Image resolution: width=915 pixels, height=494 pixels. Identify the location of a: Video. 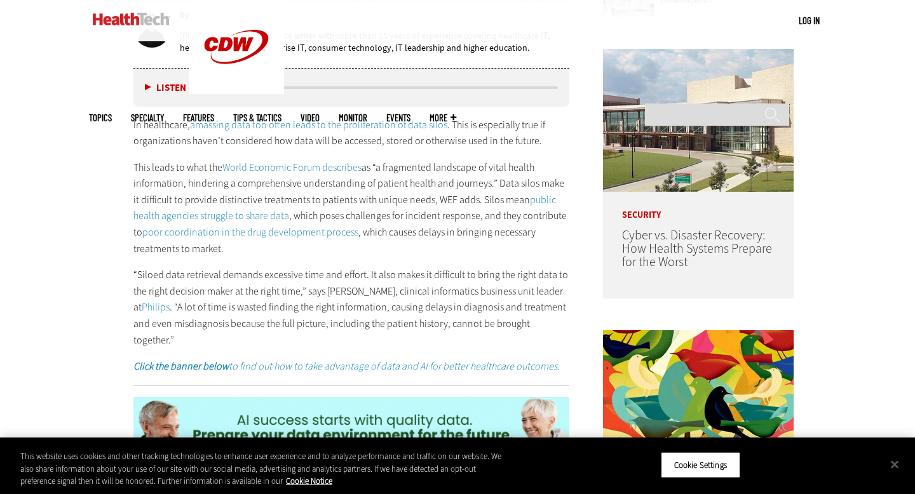
(310, 117).